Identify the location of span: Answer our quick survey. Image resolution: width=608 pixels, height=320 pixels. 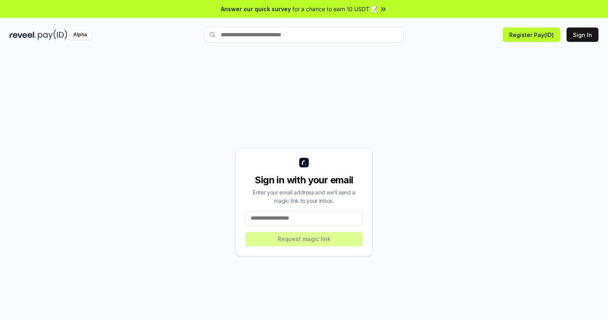
(256, 9).